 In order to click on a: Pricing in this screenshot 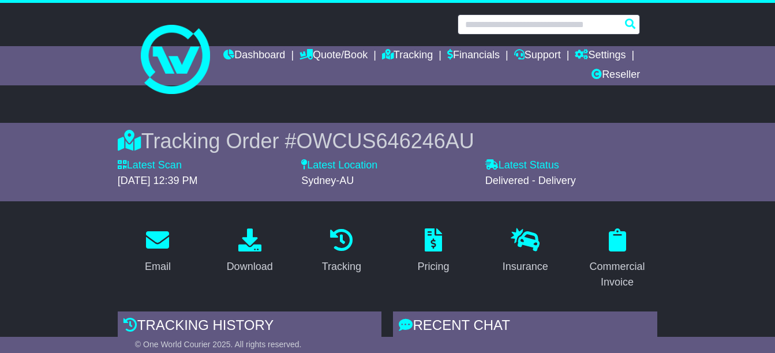, I will do `click(433, 251)`.